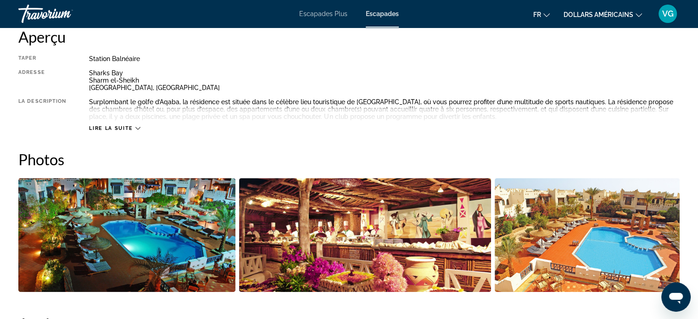 This screenshot has width=698, height=319. What do you see at coordinates (42, 80) in the screenshot?
I see `div: Adresse` at bounding box center [42, 80].